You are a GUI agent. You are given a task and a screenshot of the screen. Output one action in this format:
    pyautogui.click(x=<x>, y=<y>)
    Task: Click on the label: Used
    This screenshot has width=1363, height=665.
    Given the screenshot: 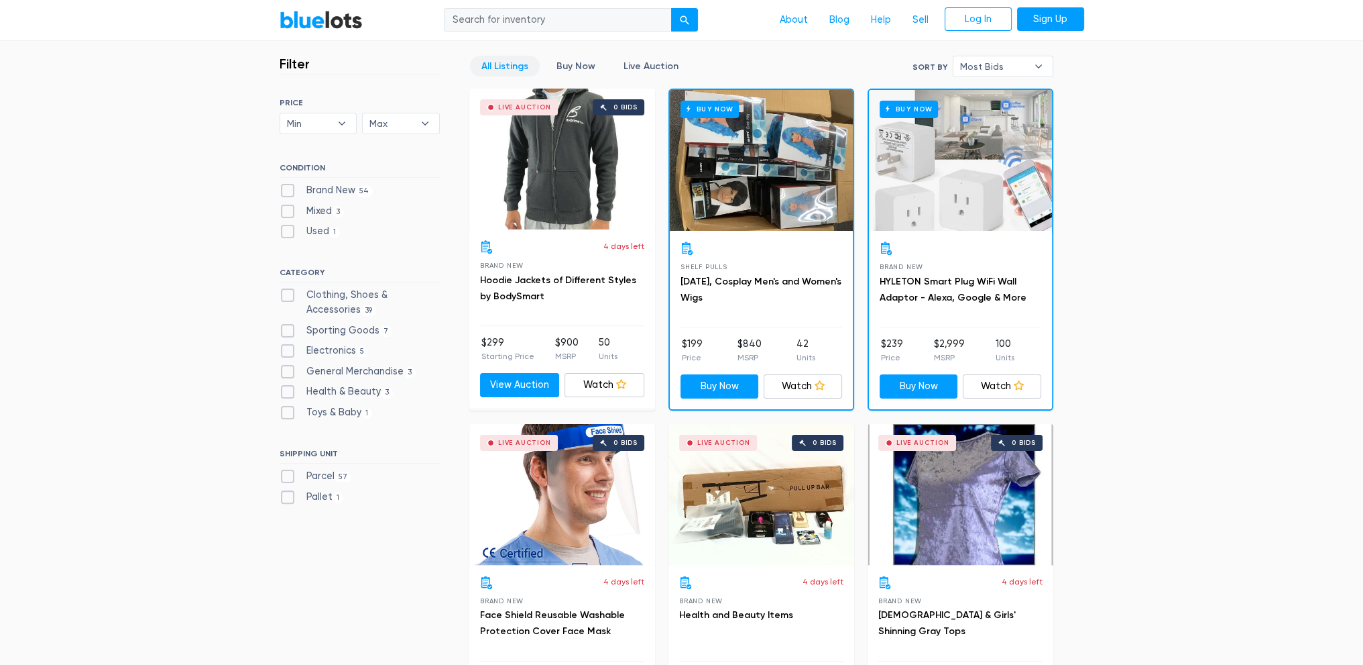 What is the action you would take?
    pyautogui.click(x=310, y=231)
    